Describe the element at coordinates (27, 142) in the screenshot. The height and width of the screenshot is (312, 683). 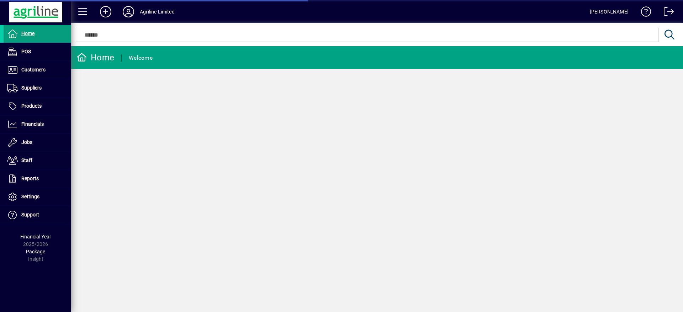
I see `span: Jobs` at that location.